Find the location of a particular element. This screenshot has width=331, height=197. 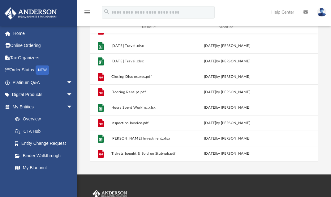

a: Platinum Q&Aarrow_drop_down is located at coordinates (43, 83).